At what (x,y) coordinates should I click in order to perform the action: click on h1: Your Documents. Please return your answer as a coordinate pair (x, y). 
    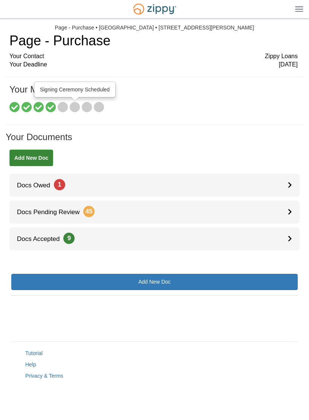
    Looking at the image, I should click on (155, 141).